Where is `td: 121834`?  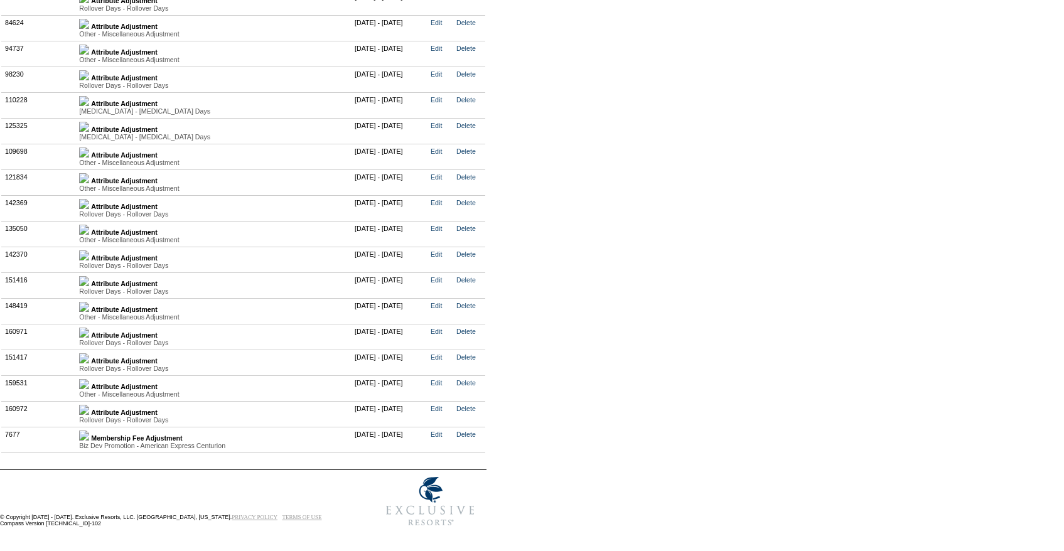 td: 121834 is located at coordinates (39, 182).